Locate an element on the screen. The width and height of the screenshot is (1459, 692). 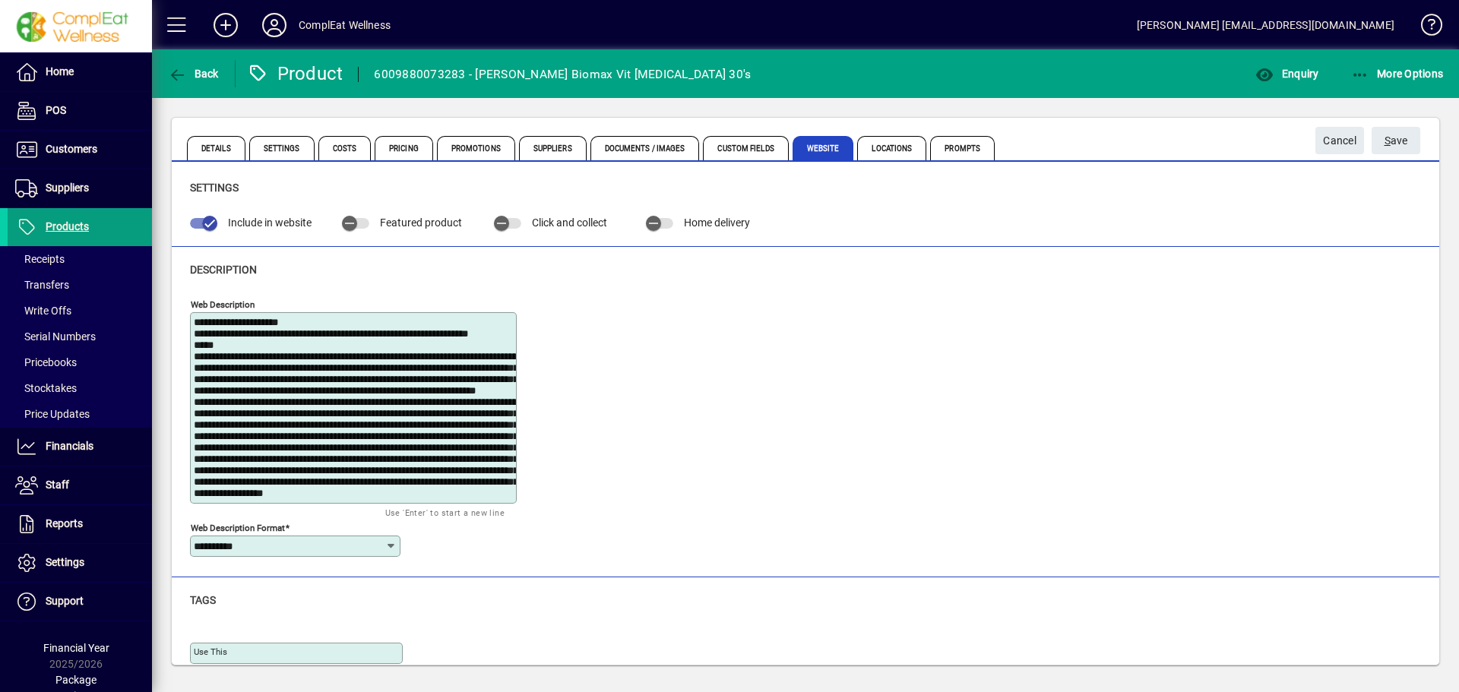
span: Locations is located at coordinates (892, 148).